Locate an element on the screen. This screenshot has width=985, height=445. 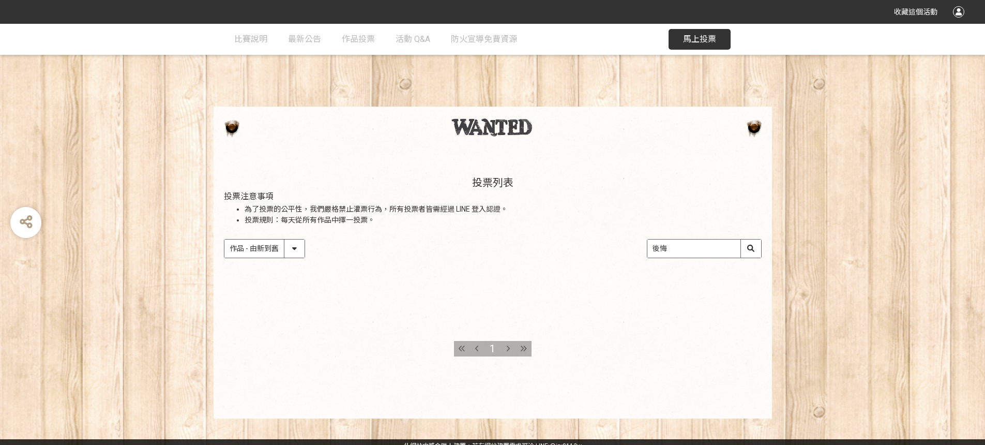
span: 作品投票 is located at coordinates (358, 39).